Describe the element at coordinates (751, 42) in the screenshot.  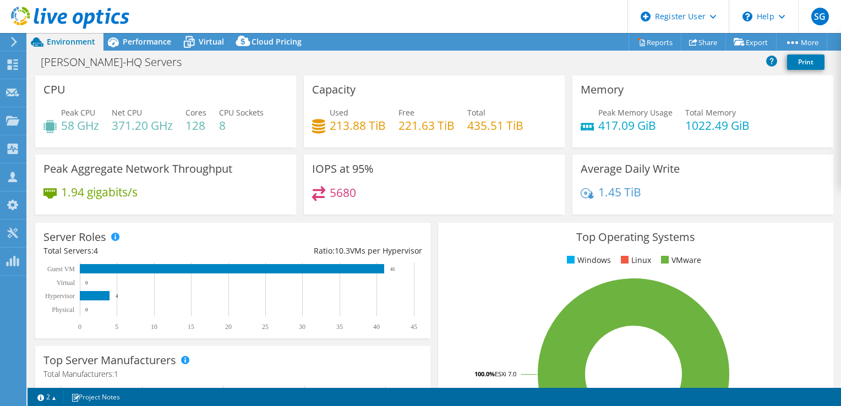
I see `a: Export` at that location.